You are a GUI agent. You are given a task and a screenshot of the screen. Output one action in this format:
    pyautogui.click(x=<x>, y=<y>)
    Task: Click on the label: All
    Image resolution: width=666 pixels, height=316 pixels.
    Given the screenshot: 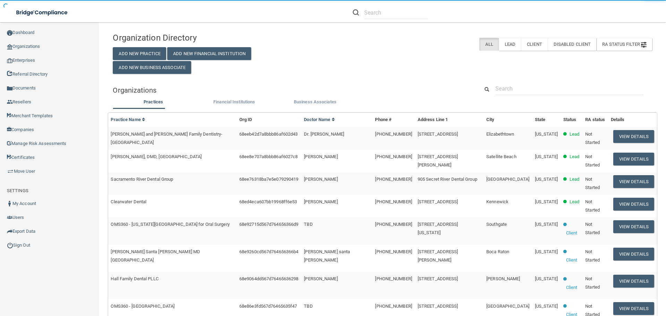 What is the action you would take?
    pyautogui.click(x=489, y=44)
    